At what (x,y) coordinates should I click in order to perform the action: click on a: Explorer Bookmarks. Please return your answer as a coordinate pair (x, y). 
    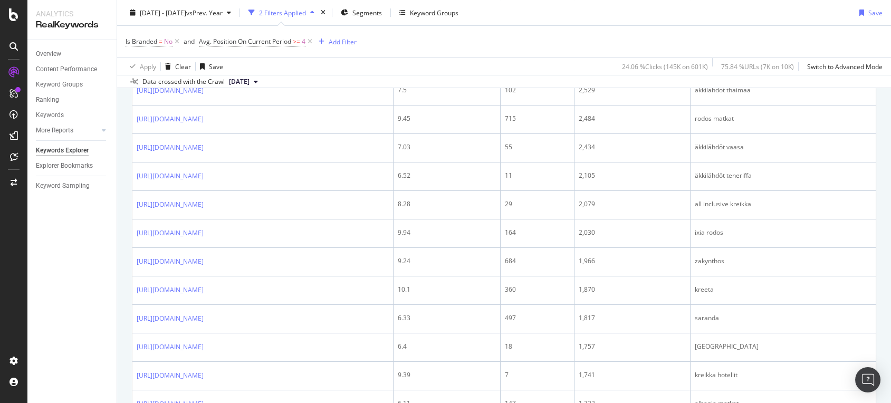
    Looking at the image, I should click on (72, 166).